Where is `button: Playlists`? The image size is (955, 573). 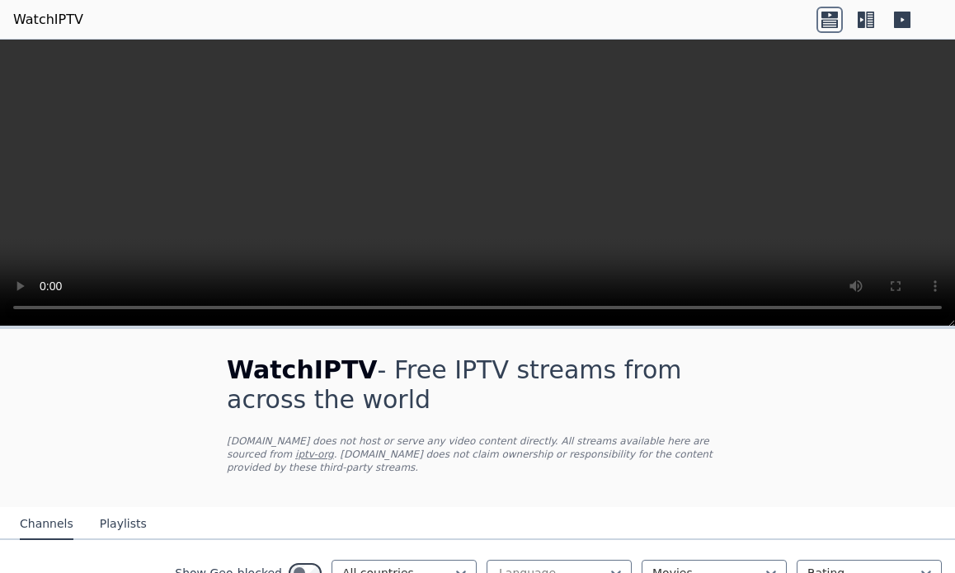 button: Playlists is located at coordinates (123, 524).